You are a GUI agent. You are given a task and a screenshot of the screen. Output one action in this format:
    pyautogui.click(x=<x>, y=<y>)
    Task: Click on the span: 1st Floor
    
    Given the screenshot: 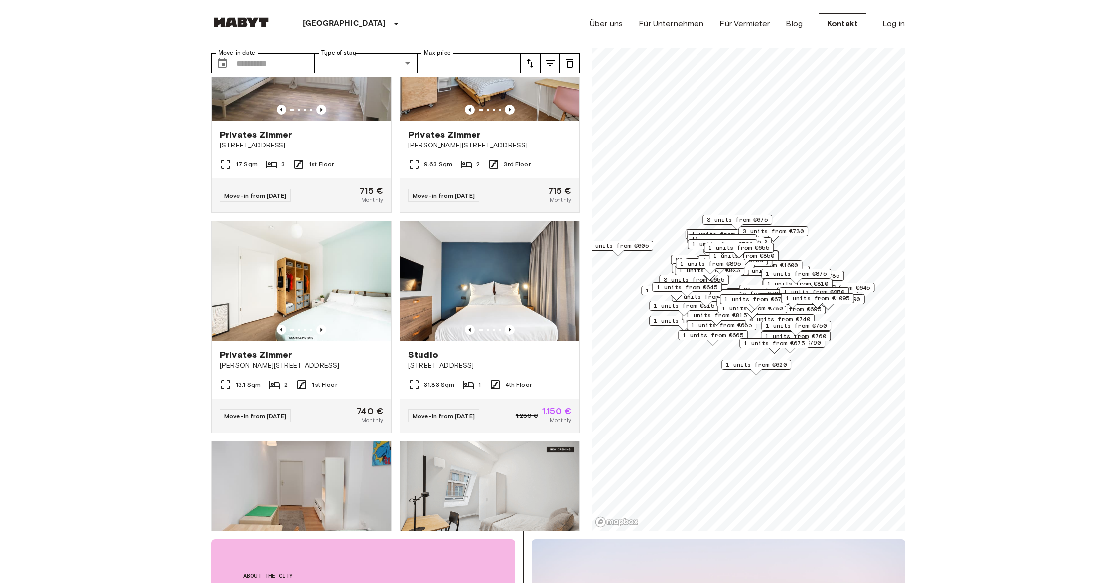 What is the action you would take?
    pyautogui.click(x=321, y=164)
    